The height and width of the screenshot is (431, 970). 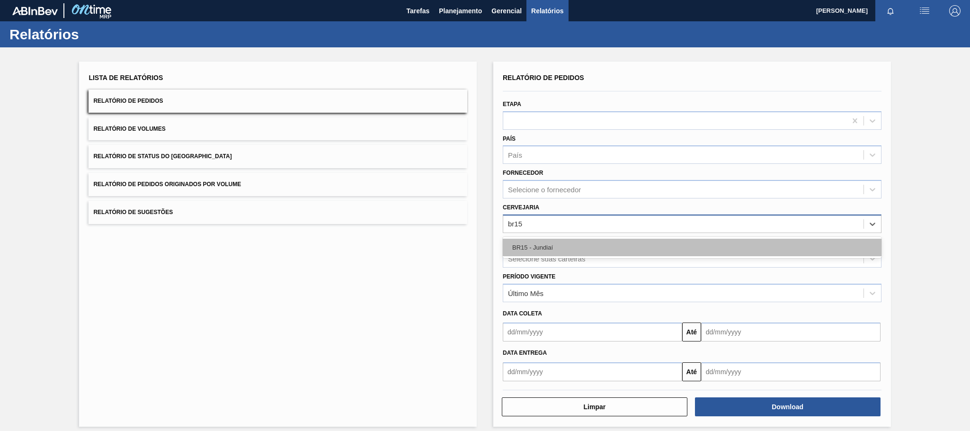 What do you see at coordinates (595, 407) in the screenshot?
I see `button: Limpar` at bounding box center [595, 407].